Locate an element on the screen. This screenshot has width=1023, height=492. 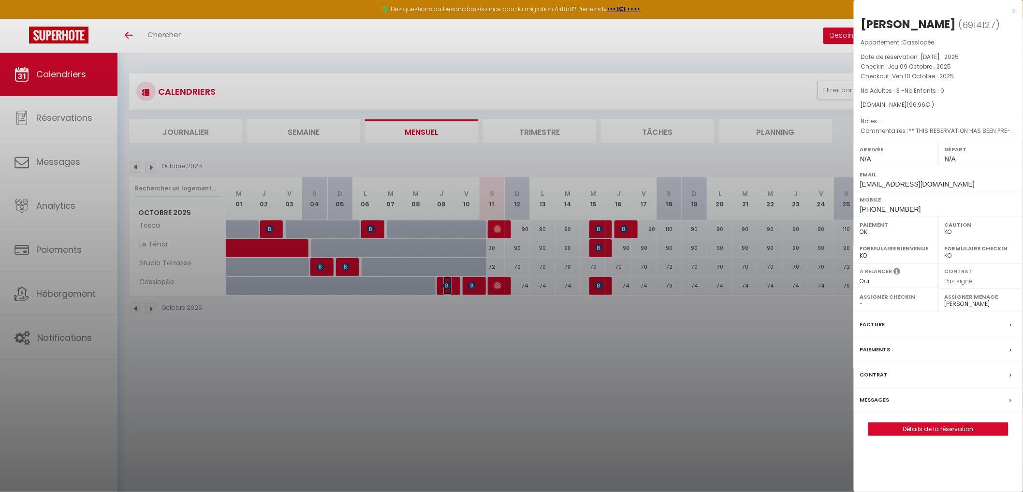
button: Détails de la réservation is located at coordinates (939, 429).